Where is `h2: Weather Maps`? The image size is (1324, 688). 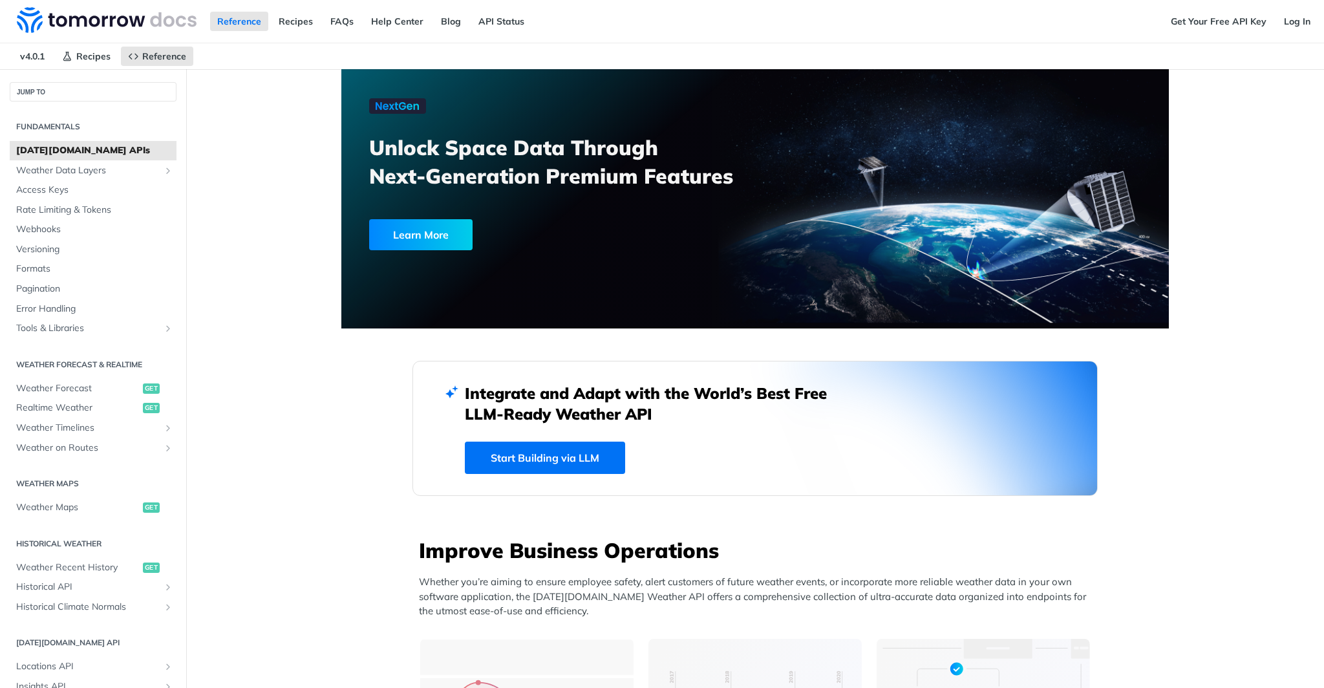 h2: Weather Maps is located at coordinates (93, 484).